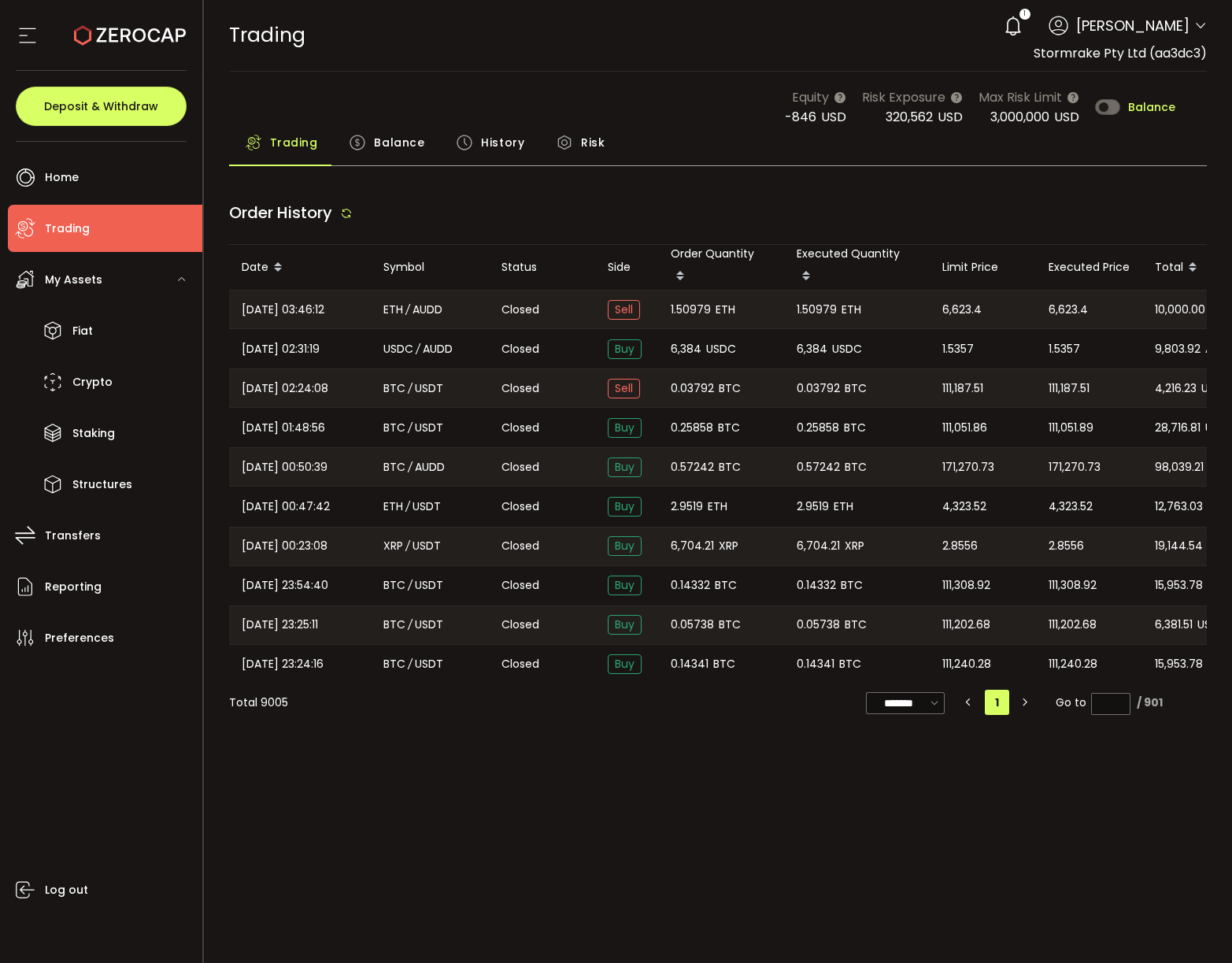 Image resolution: width=1232 pixels, height=963 pixels. Describe the element at coordinates (1180, 310) in the screenshot. I see `span: 10,000.00` at that location.